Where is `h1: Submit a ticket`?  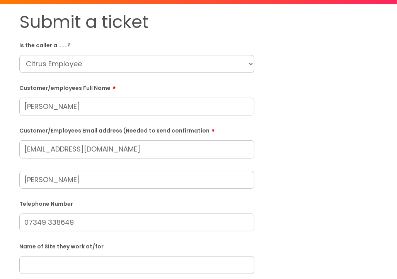
h1: Submit a ticket is located at coordinates (137, 22).